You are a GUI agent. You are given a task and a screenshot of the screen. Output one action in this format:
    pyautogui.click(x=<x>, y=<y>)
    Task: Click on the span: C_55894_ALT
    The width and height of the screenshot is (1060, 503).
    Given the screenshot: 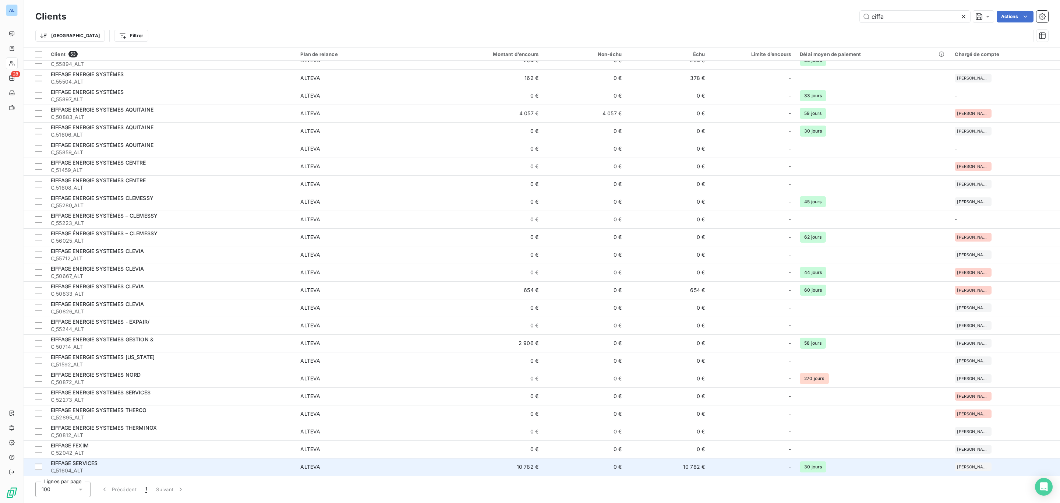 What is the action you would take?
    pyautogui.click(x=171, y=64)
    